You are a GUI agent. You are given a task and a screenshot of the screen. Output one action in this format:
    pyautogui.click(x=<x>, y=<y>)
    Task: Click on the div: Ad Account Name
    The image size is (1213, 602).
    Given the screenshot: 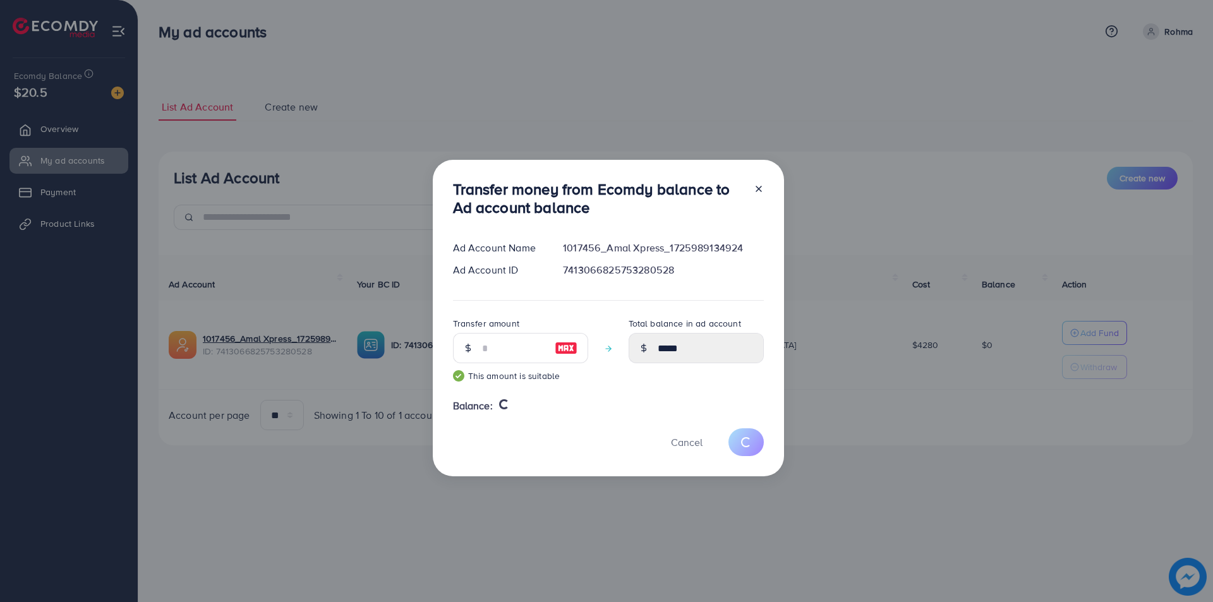 What is the action you would take?
    pyautogui.click(x=498, y=248)
    